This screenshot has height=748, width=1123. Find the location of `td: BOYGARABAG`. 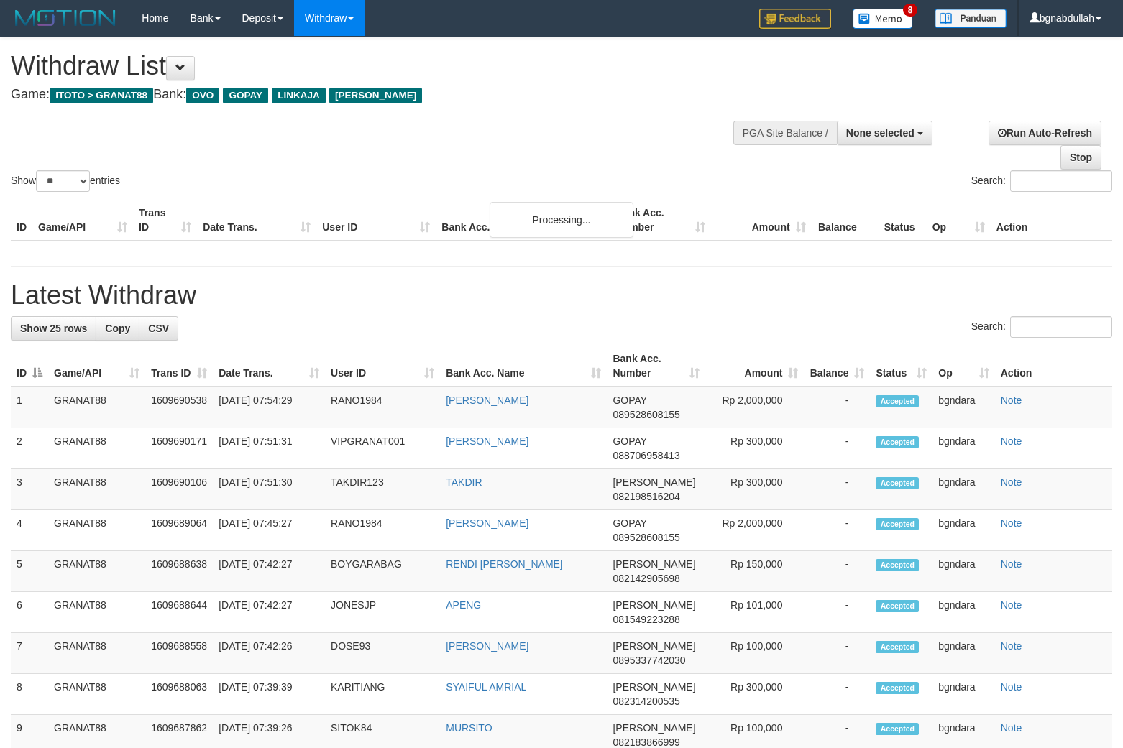

td: BOYGARABAG is located at coordinates (382, 572).